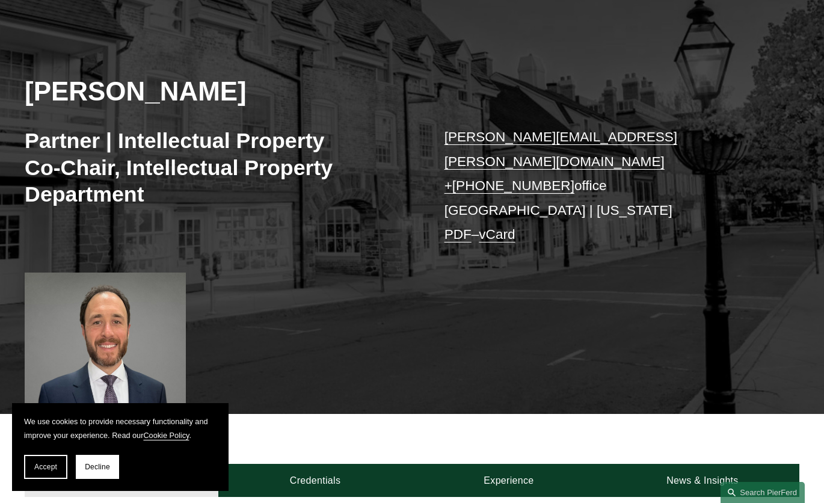 This screenshot has width=824, height=503. Describe the element at coordinates (509, 480) in the screenshot. I see `a: Experience` at that location.